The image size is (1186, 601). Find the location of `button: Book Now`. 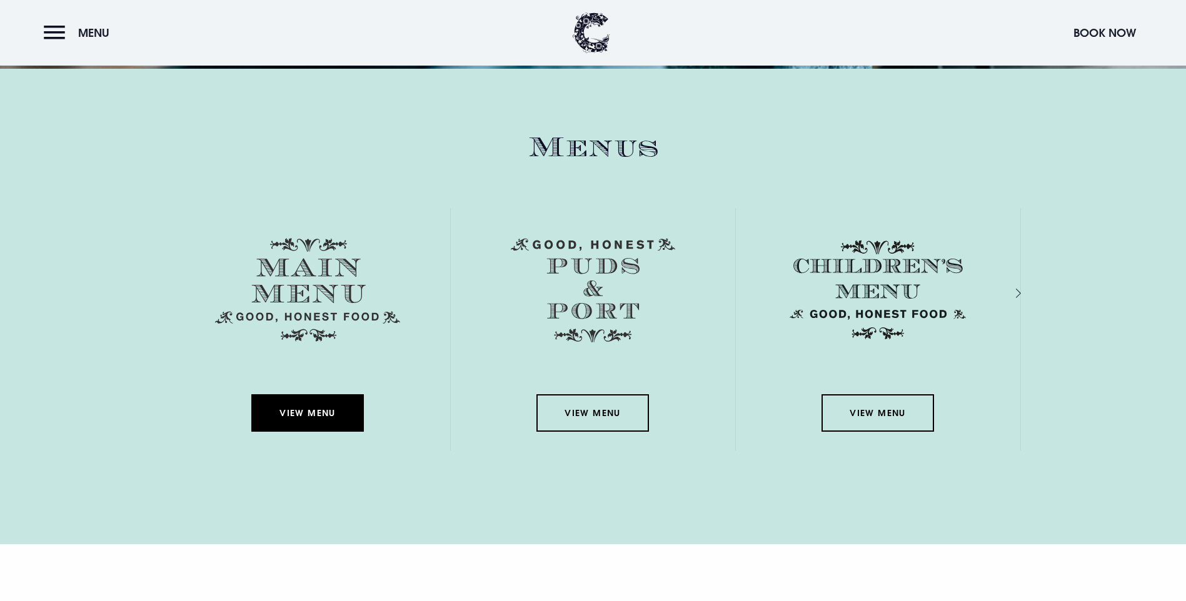

button: Book Now is located at coordinates (1105, 33).